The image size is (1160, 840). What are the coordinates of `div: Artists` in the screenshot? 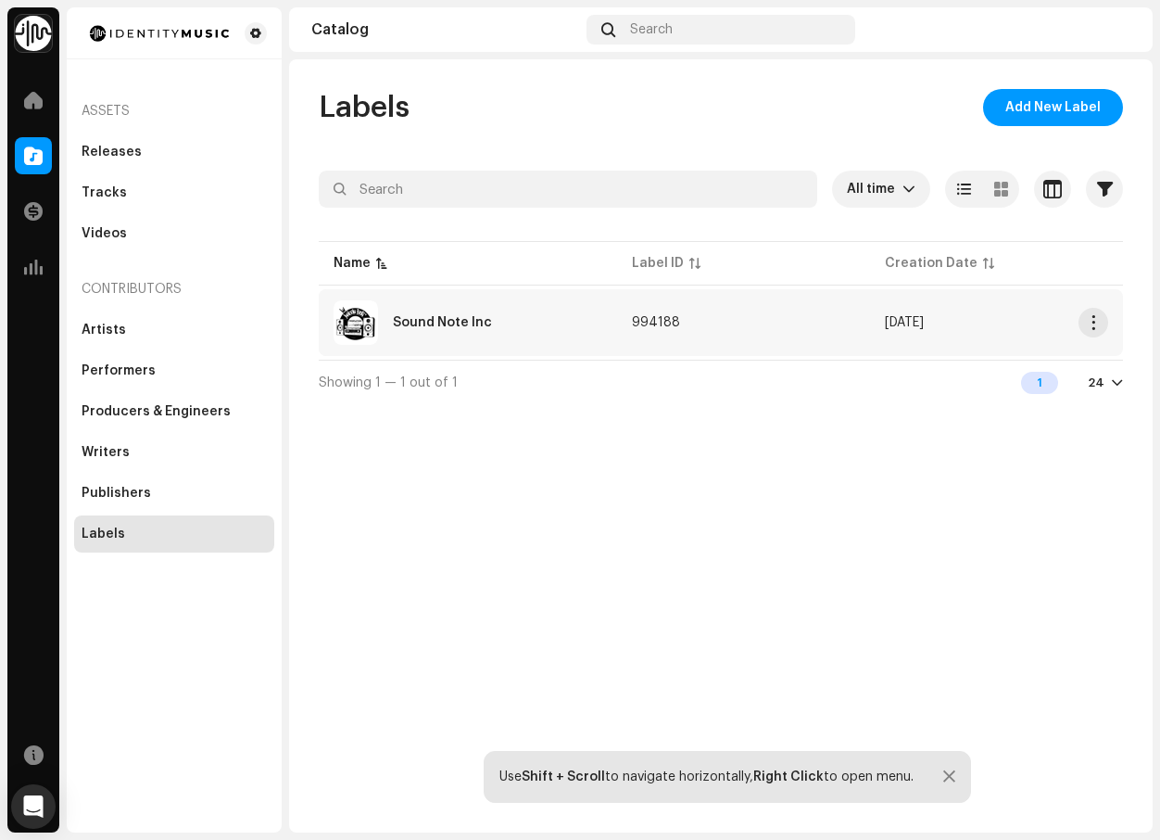 It's located at (104, 330).